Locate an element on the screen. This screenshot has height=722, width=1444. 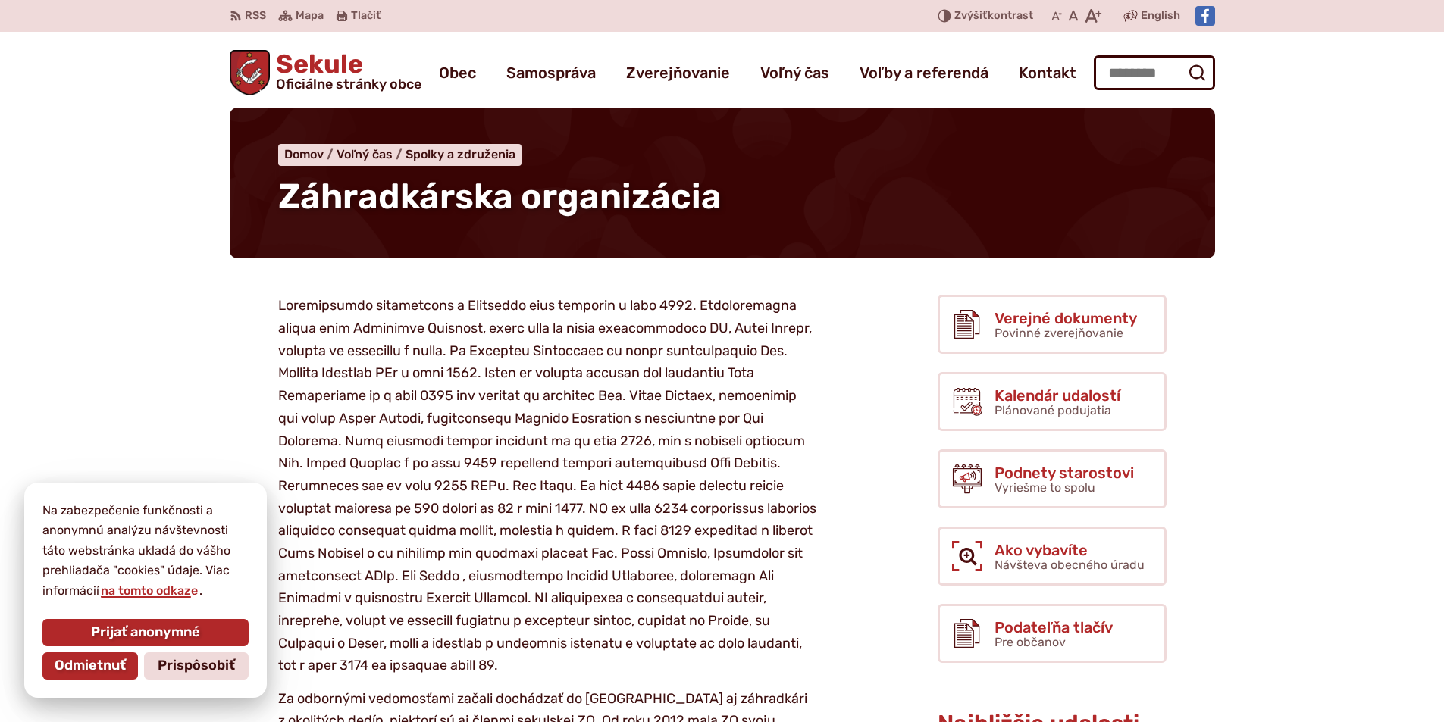
button: Prispôsobiť is located at coordinates (196, 666).